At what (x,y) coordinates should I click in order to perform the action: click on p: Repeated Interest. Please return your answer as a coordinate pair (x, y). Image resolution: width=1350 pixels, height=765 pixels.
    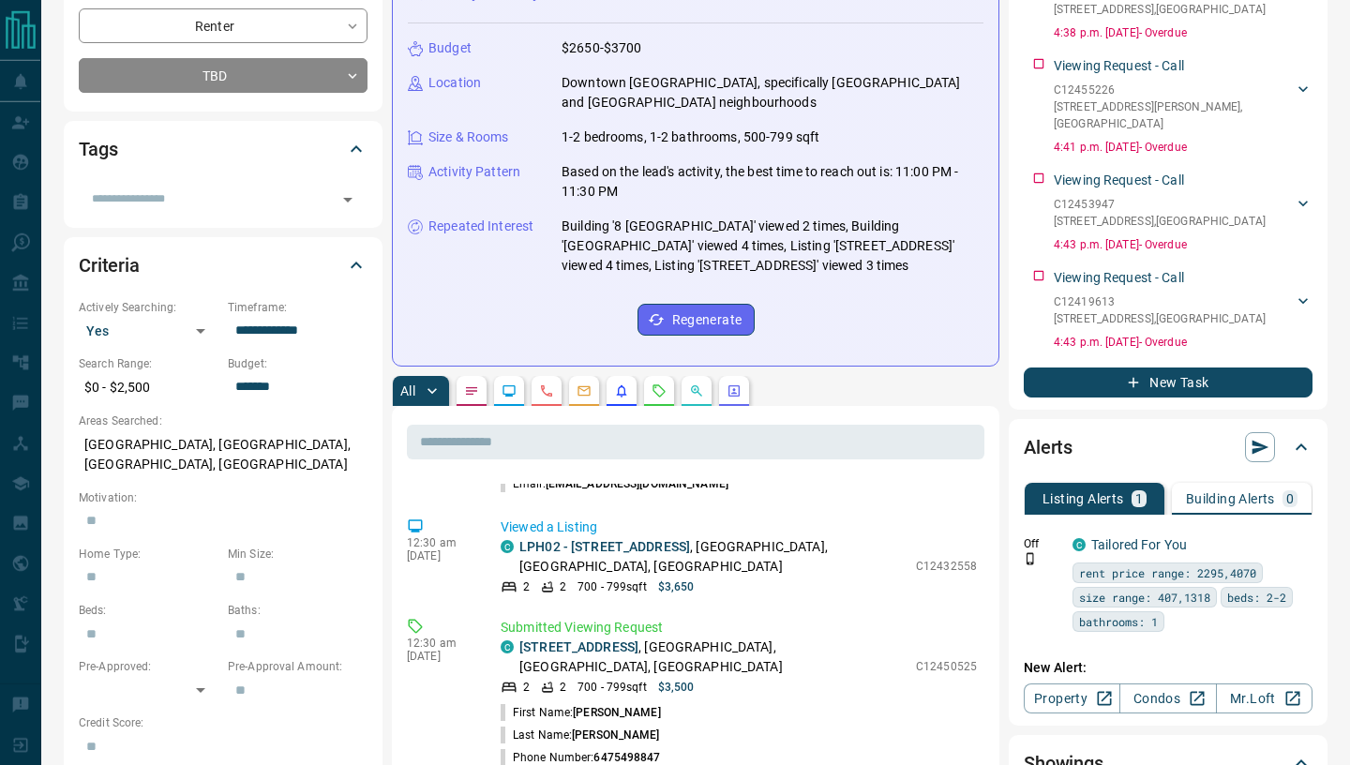
    Looking at the image, I should click on (481, 226).